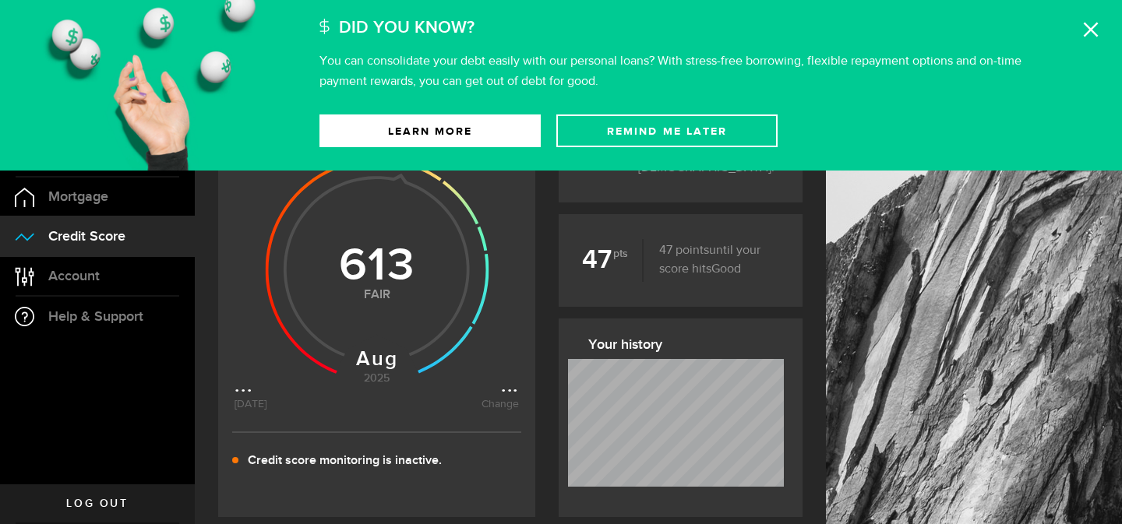 This screenshot has width=1122, height=524. What do you see at coordinates (344, 461) in the screenshot?
I see `p: Credit score monitoring is inactive.` at bounding box center [344, 461].